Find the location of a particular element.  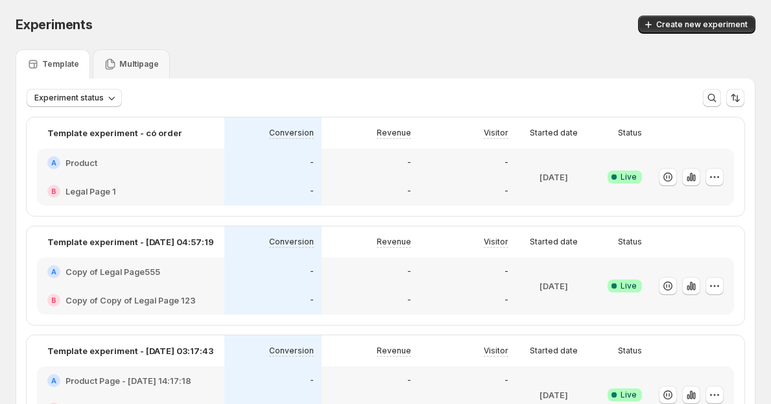

p: Multipage is located at coordinates (139, 64).